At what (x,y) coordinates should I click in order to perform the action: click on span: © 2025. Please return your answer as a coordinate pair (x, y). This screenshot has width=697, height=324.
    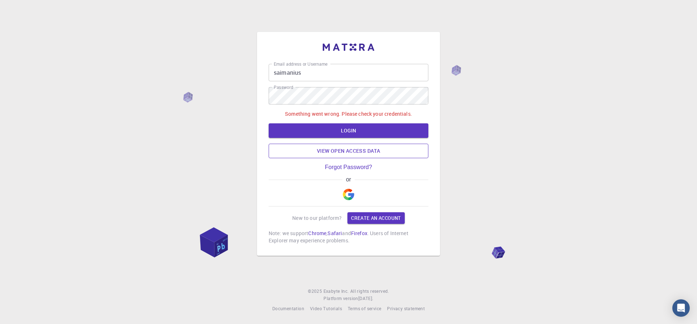
    Looking at the image, I should click on (315, 292).